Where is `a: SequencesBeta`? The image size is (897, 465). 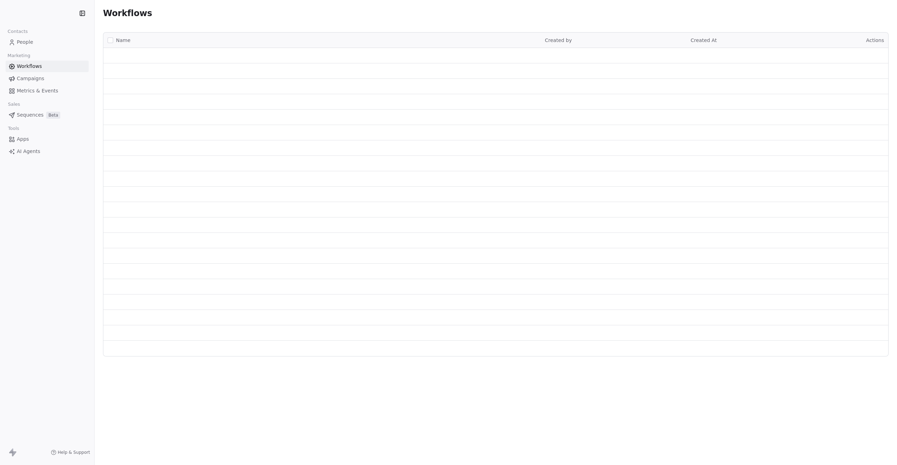
a: SequencesBeta is located at coordinates (47, 115).